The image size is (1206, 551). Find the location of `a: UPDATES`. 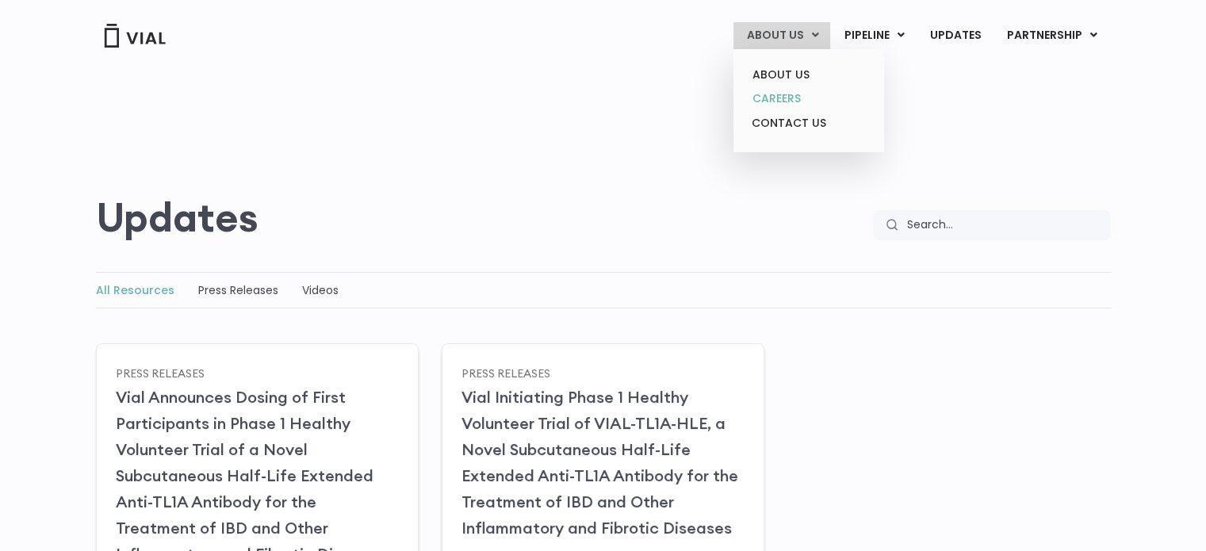

a: UPDATES is located at coordinates (954, 36).